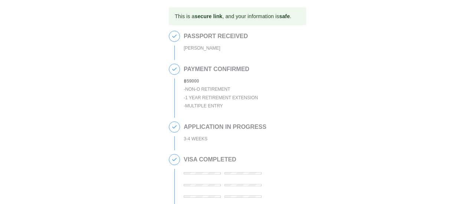 This screenshot has width=475, height=204. Describe the element at coordinates (225, 127) in the screenshot. I see `h2: APPLICATION IN PROGRESS` at that location.